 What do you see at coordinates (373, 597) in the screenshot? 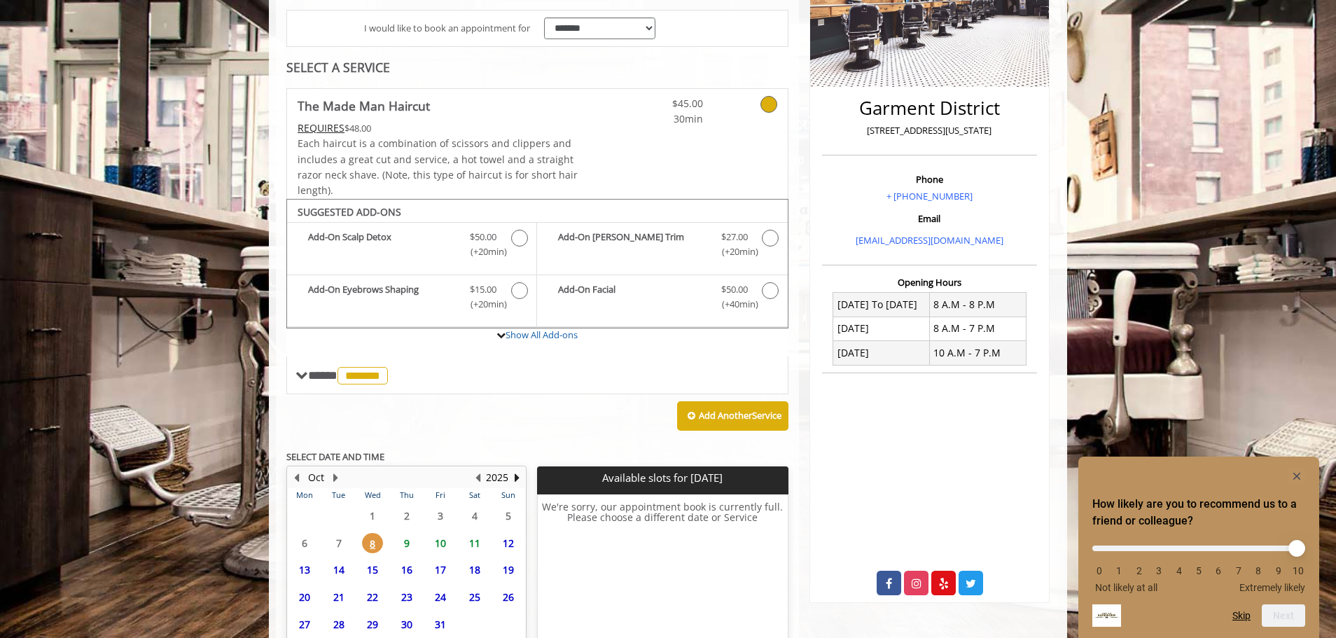
I see `span: 22` at bounding box center [373, 597].